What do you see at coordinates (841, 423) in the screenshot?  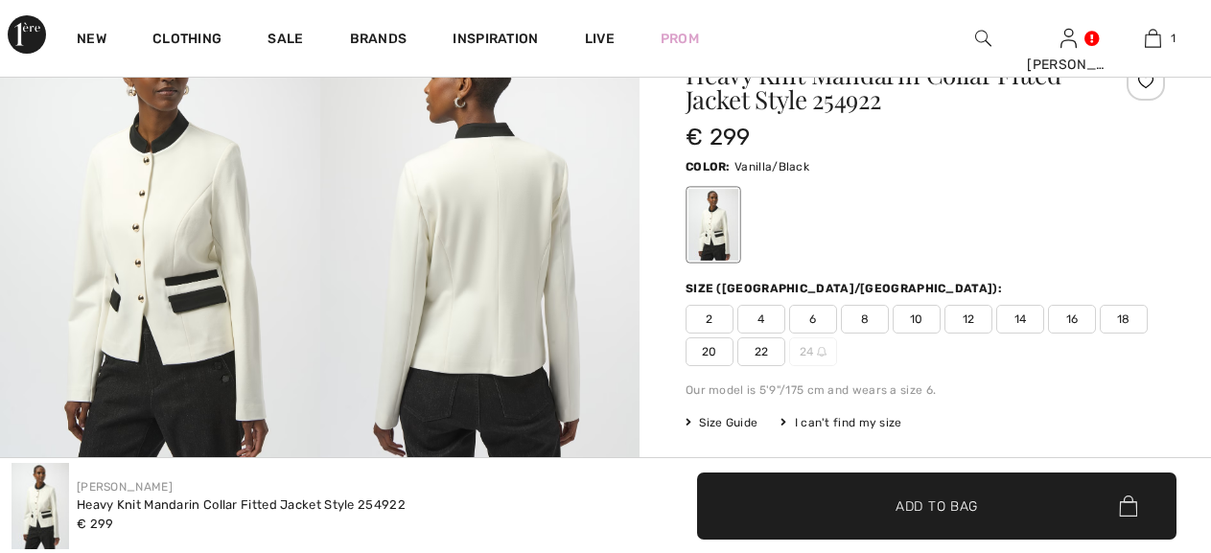 I see `div: I can't find my size` at bounding box center [841, 423].